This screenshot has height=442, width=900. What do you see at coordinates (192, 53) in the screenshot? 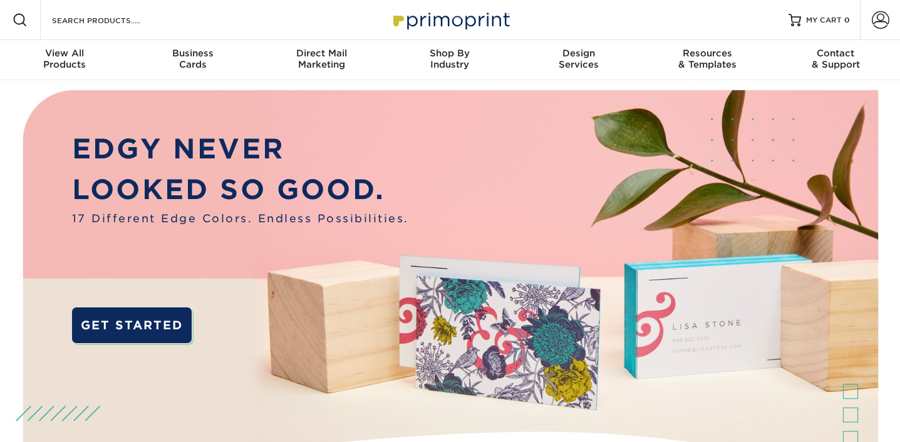
I see `span: Business` at bounding box center [192, 53].